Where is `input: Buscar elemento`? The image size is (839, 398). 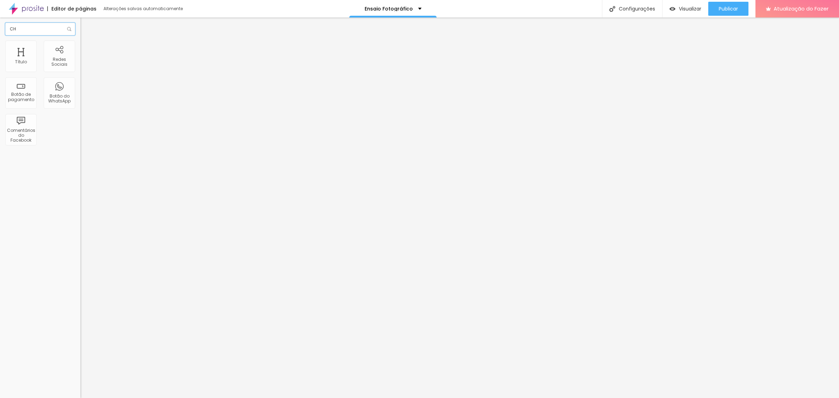 input: Buscar elemento is located at coordinates (40, 29).